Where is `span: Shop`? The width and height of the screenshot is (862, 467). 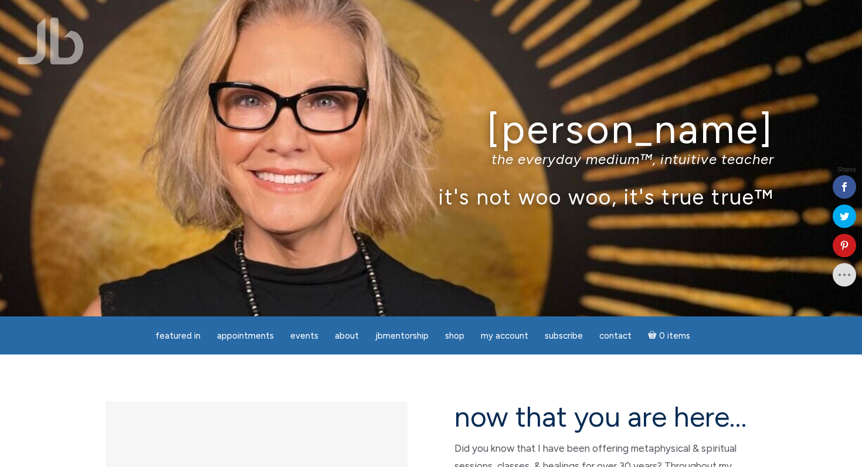
span: Shop is located at coordinates (454, 336).